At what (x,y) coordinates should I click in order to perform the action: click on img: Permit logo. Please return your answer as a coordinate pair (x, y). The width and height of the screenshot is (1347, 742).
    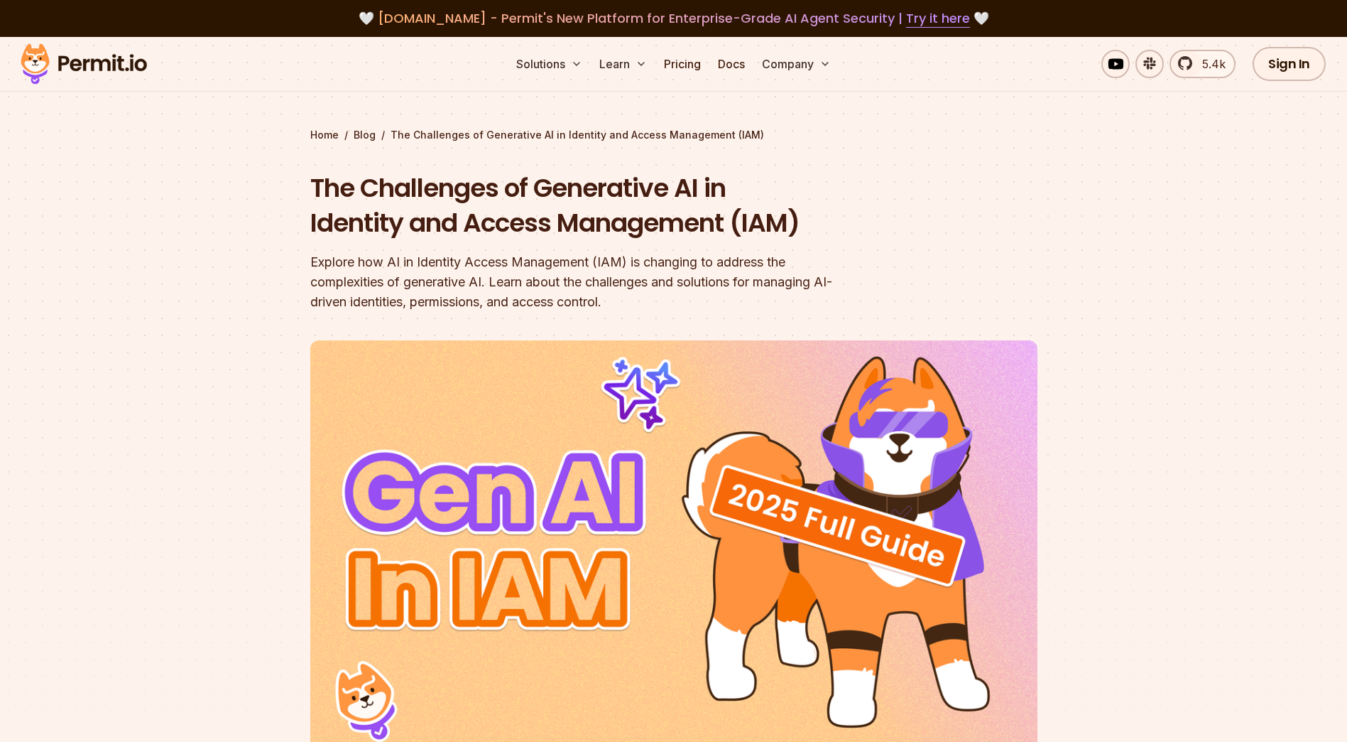
    Looking at the image, I should click on (84, 64).